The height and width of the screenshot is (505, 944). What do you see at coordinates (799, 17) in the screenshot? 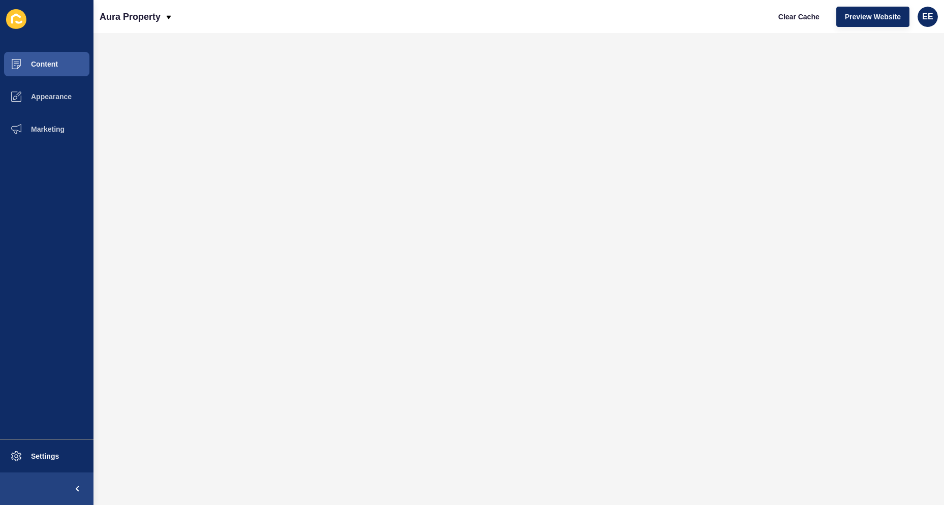
I see `span: Clear Cache` at bounding box center [799, 17].